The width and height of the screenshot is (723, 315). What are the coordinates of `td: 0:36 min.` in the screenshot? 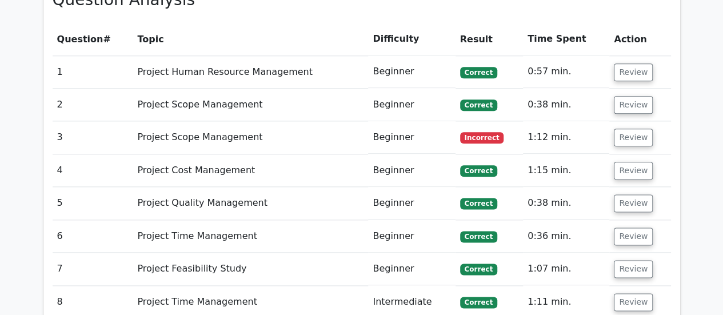 It's located at (566, 236).